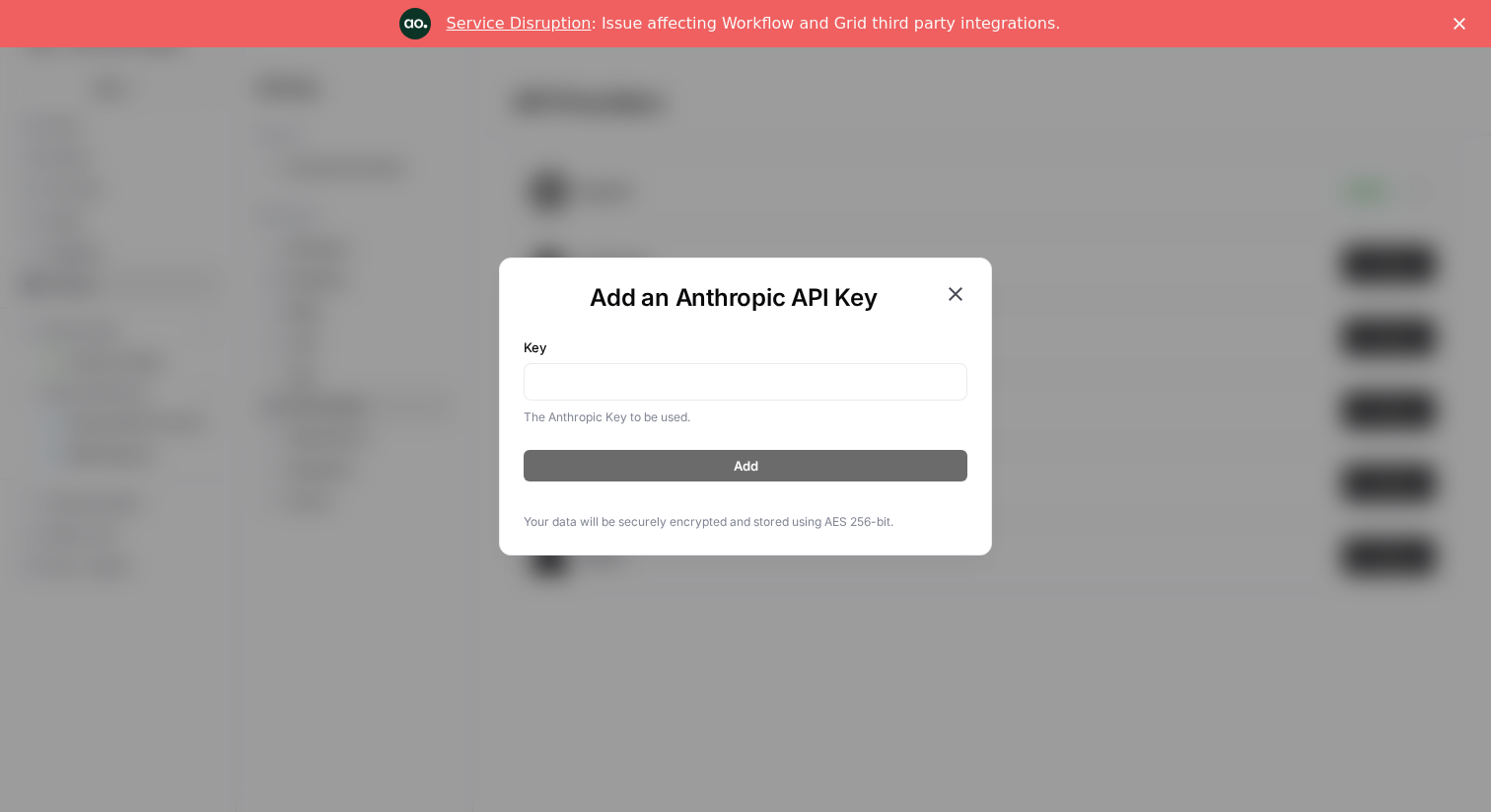 Image resolution: width=1491 pixels, height=812 pixels. Describe the element at coordinates (746, 465) in the screenshot. I see `button: Add` at that location.